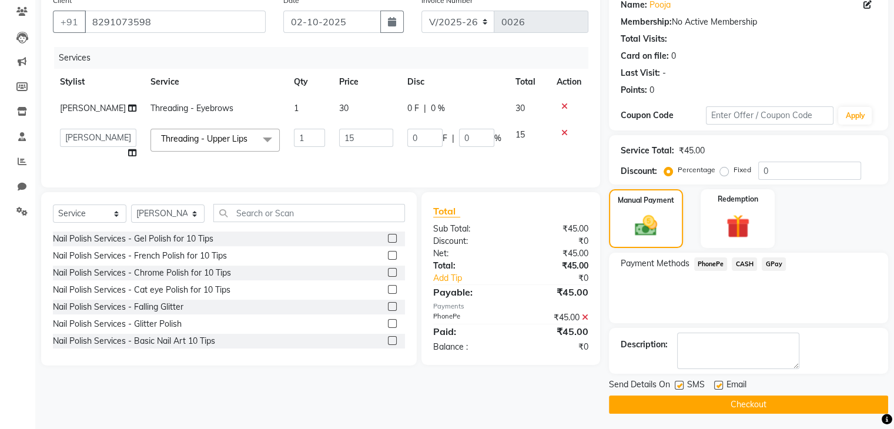  Describe the element at coordinates (455, 82) in the screenshot. I see `th: Disc` at that location.